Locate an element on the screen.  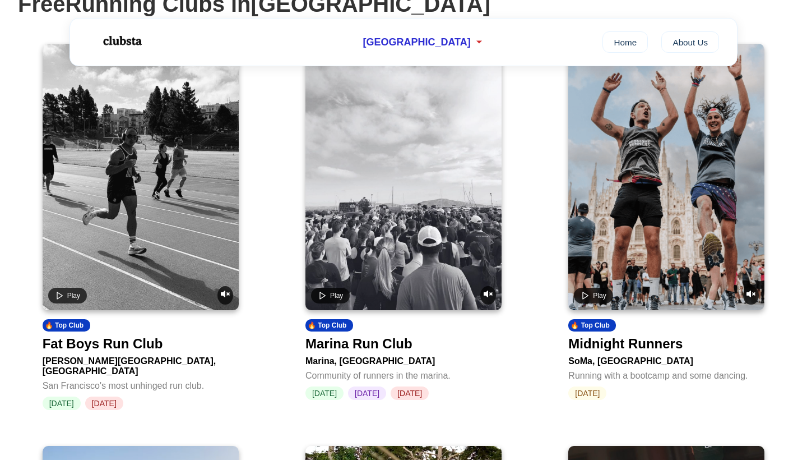
div: Midnight Runners is located at coordinates (626, 344).